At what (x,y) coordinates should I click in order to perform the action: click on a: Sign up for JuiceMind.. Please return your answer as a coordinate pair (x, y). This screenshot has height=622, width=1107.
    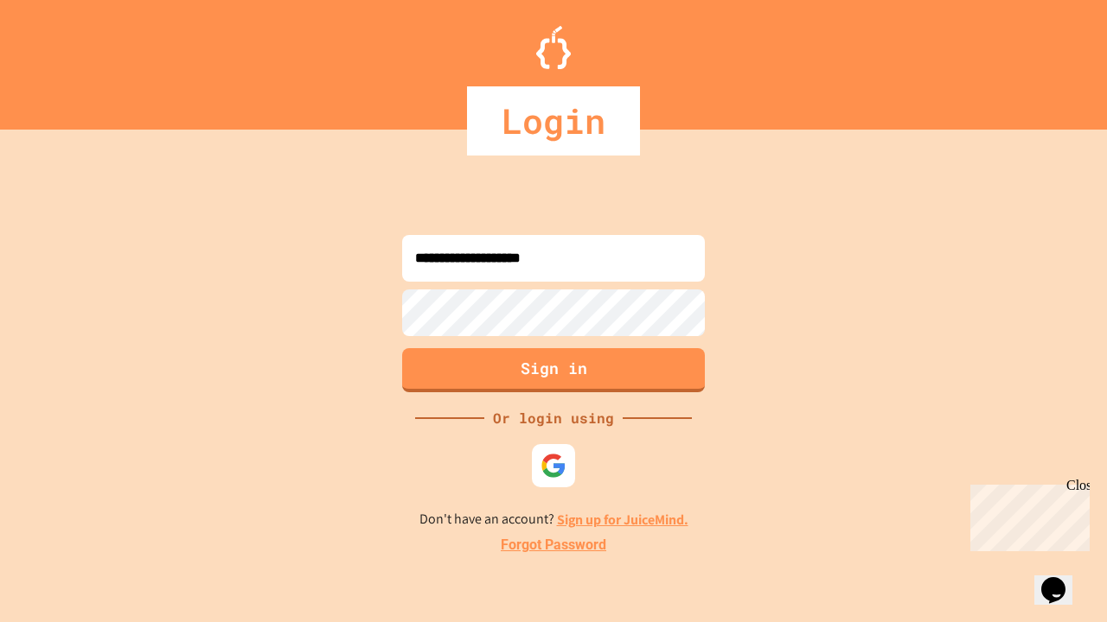
    Looking at the image, I should click on (622, 520).